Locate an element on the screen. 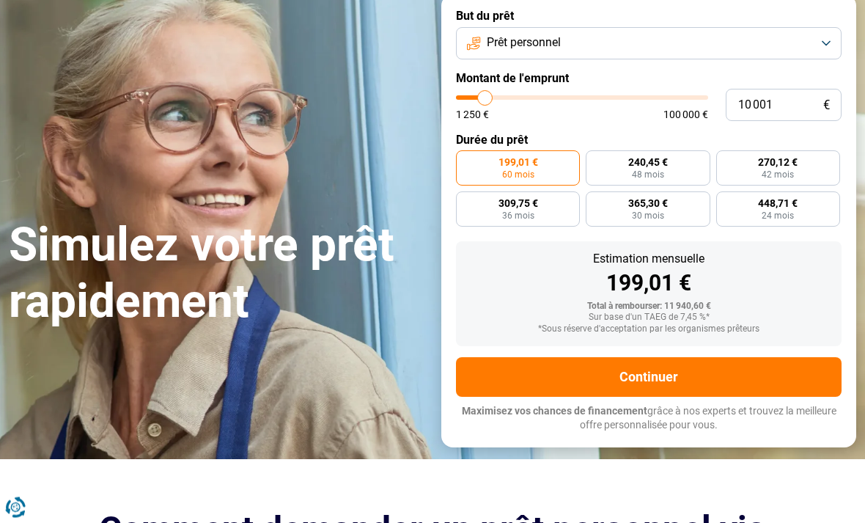 This screenshot has height=523, width=865. span: 448,71 € is located at coordinates (778, 204).